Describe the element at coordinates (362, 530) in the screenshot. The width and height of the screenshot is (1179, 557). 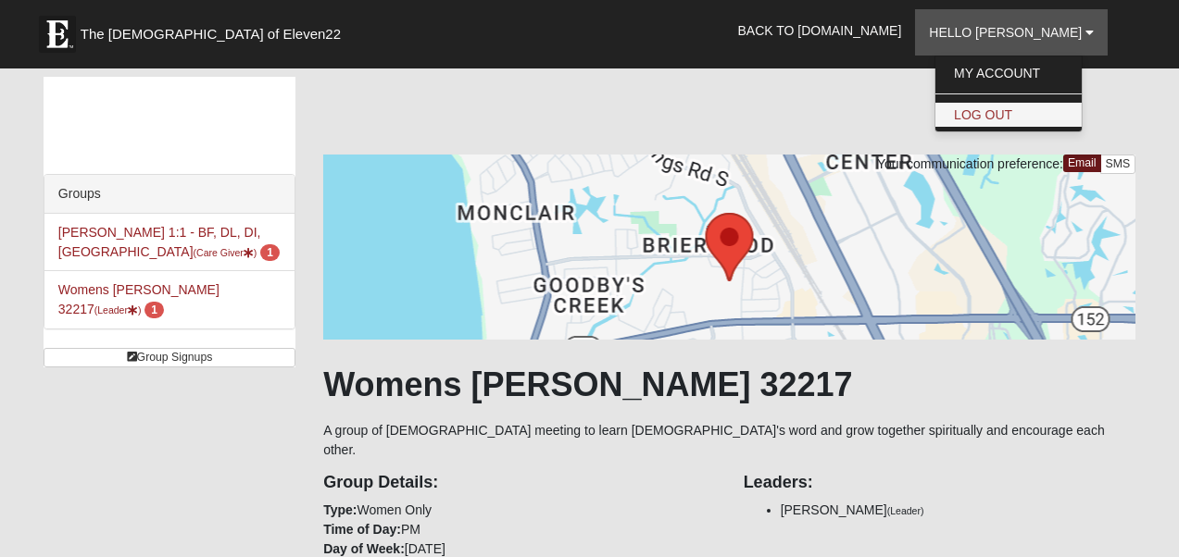
I see `strong: Time of Day:` at that location.